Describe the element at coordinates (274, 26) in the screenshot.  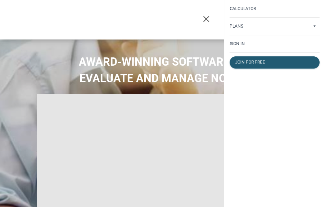
I see `button: Plans` at that location.